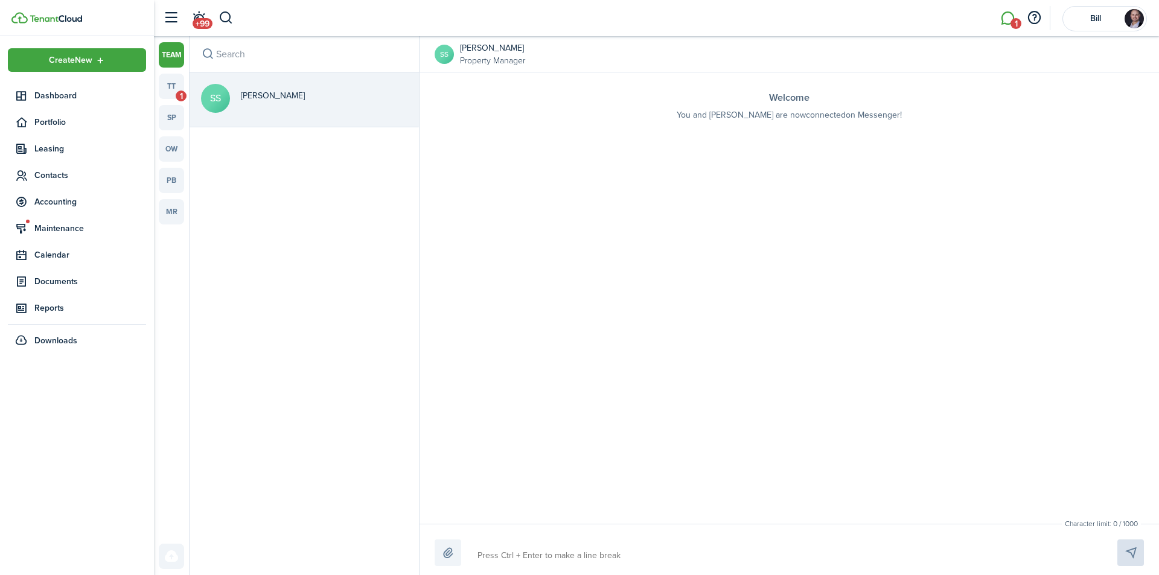 The image size is (1159, 575). I want to click on span: 1, so click(181, 96).